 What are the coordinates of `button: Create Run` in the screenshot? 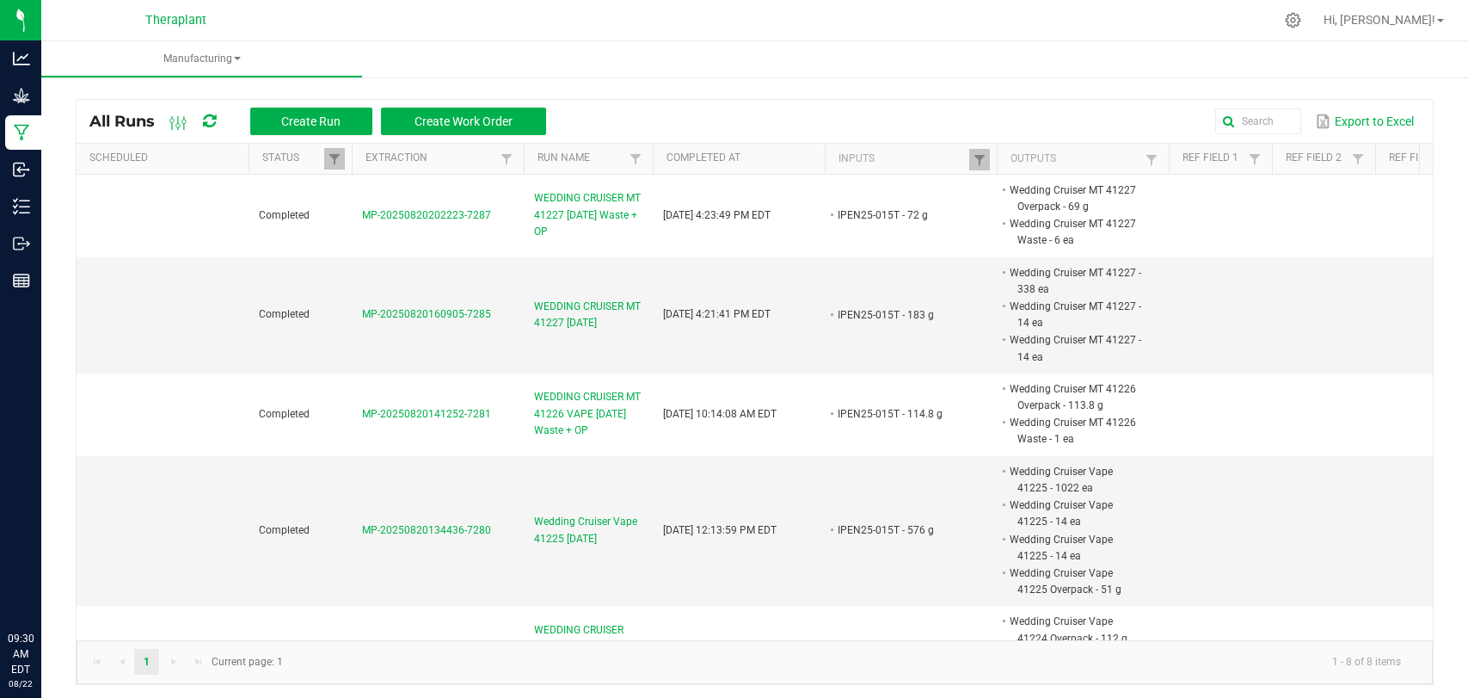 It's located at (311, 121).